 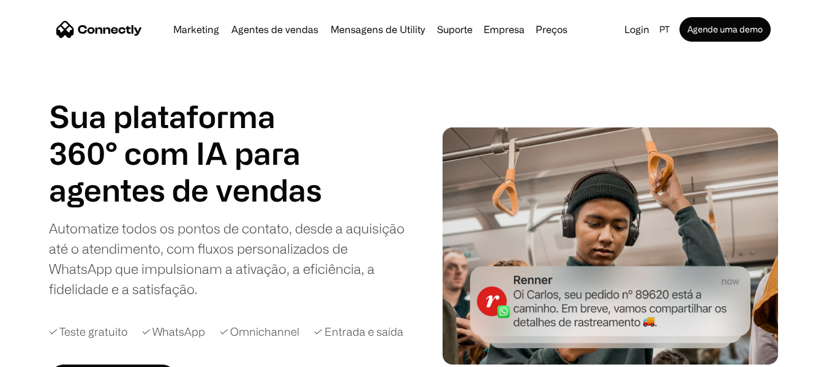 I want to click on a: Agende uma demo, so click(x=725, y=29).